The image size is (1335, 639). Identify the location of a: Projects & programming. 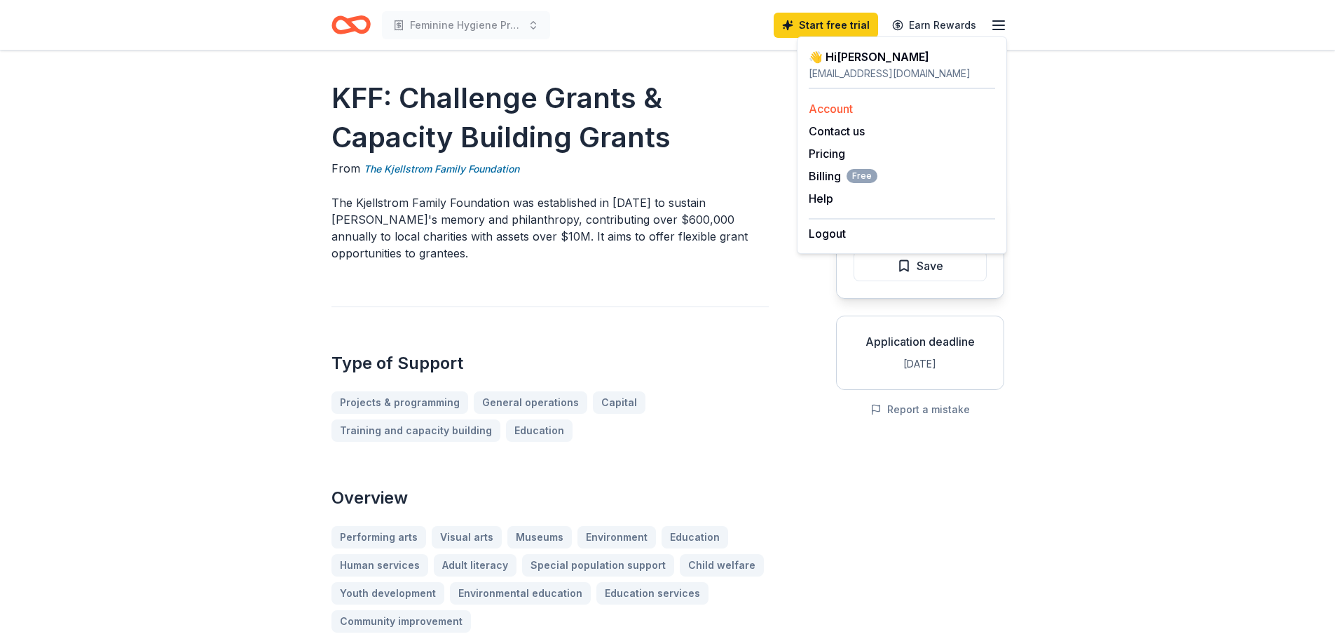
(400, 402).